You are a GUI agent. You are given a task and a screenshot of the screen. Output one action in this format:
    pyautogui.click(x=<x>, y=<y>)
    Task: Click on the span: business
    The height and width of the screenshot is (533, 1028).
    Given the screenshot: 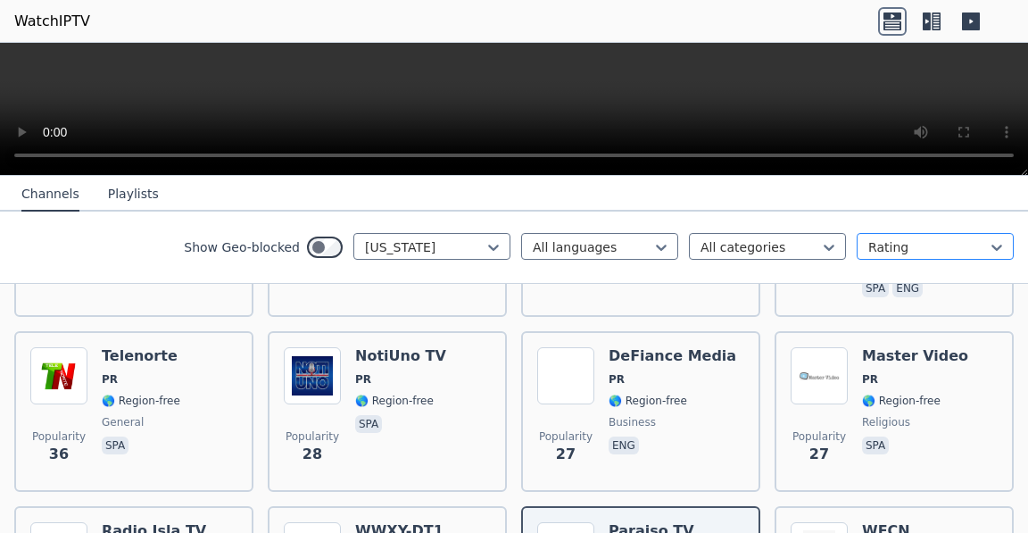 What is the action you would take?
    pyautogui.click(x=632, y=422)
    